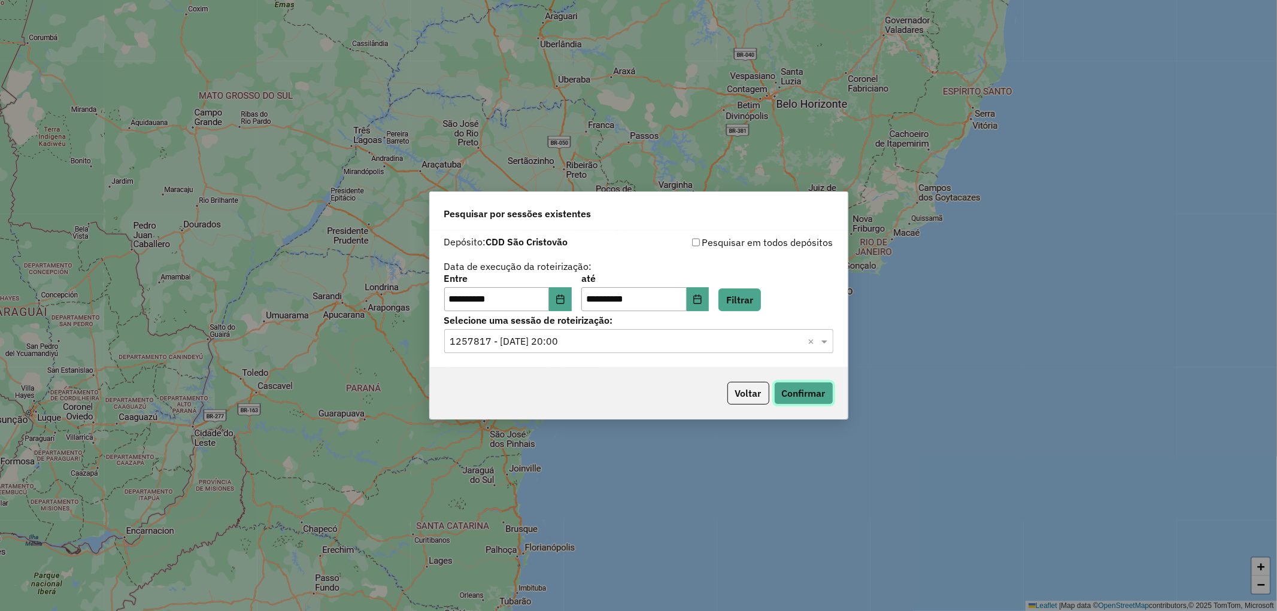 The height and width of the screenshot is (611, 1277). What do you see at coordinates (639, 320) in the screenshot?
I see `label: Selecione uma sessão de roteirização:` at bounding box center [639, 320].